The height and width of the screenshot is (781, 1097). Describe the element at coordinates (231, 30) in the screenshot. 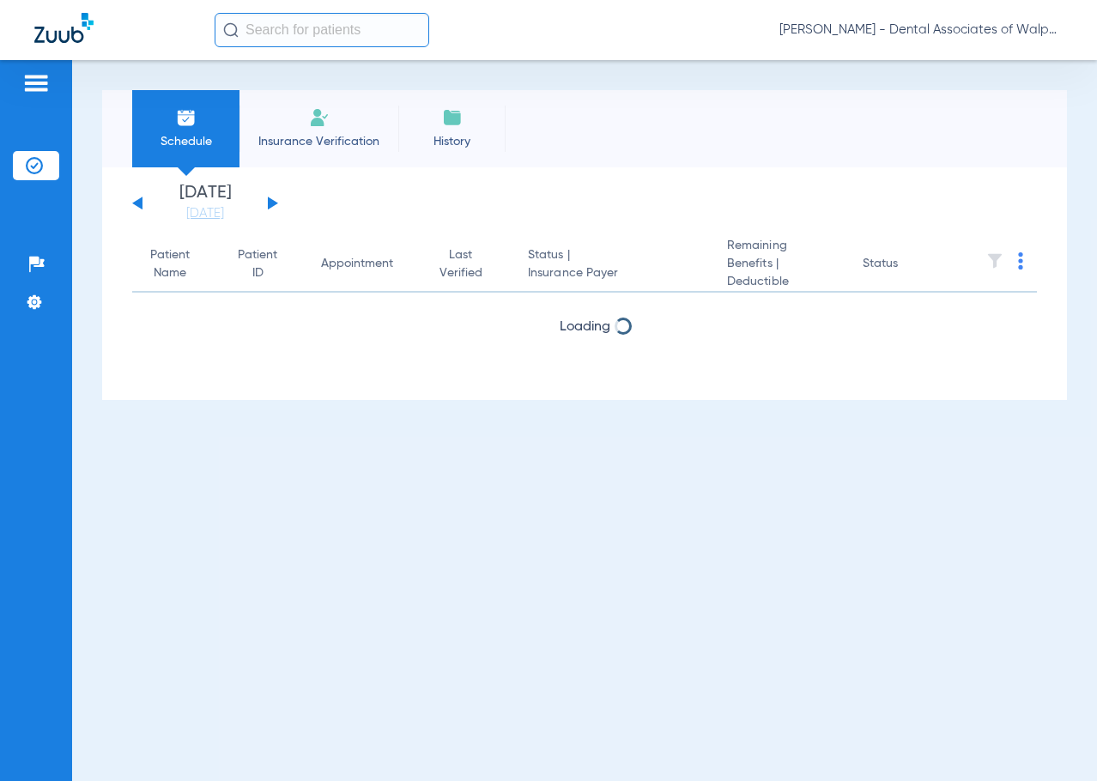

I see `img: Search Icon` at that location.